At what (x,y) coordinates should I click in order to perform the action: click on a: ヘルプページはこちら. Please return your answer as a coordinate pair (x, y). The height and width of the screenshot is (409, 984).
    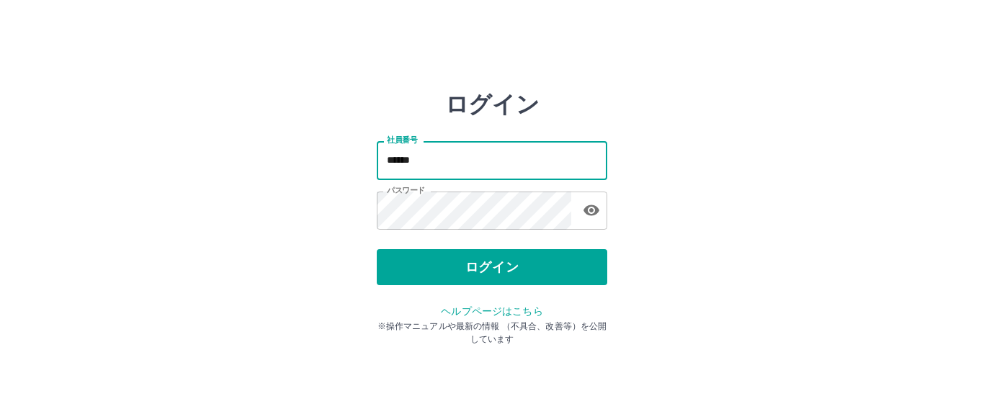
    Looking at the image, I should click on (491, 311).